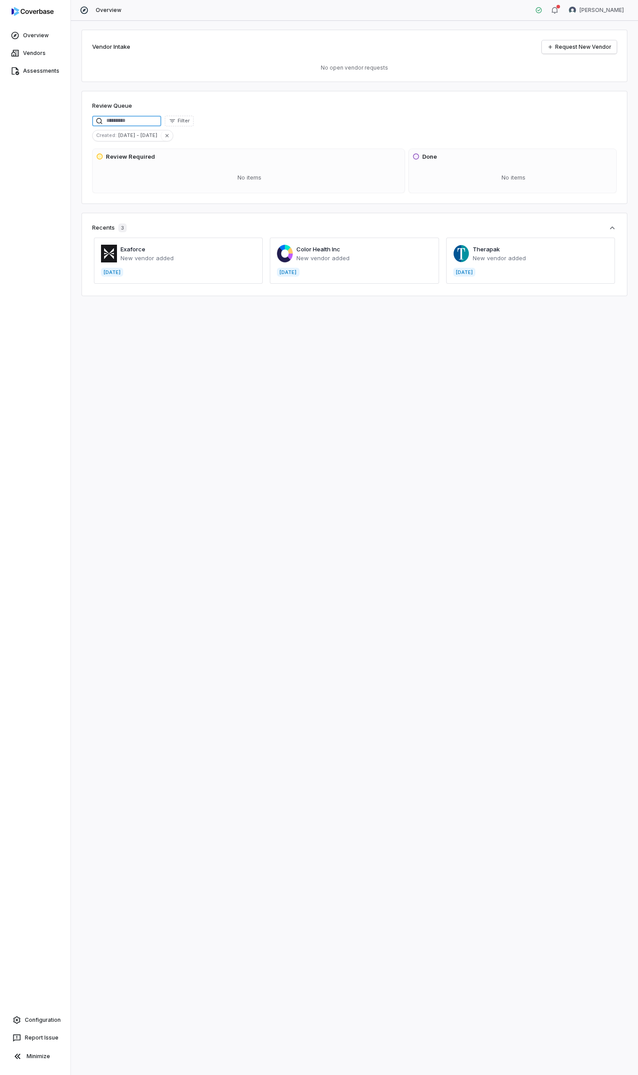  I want to click on h2: Vendor Intake, so click(111, 47).